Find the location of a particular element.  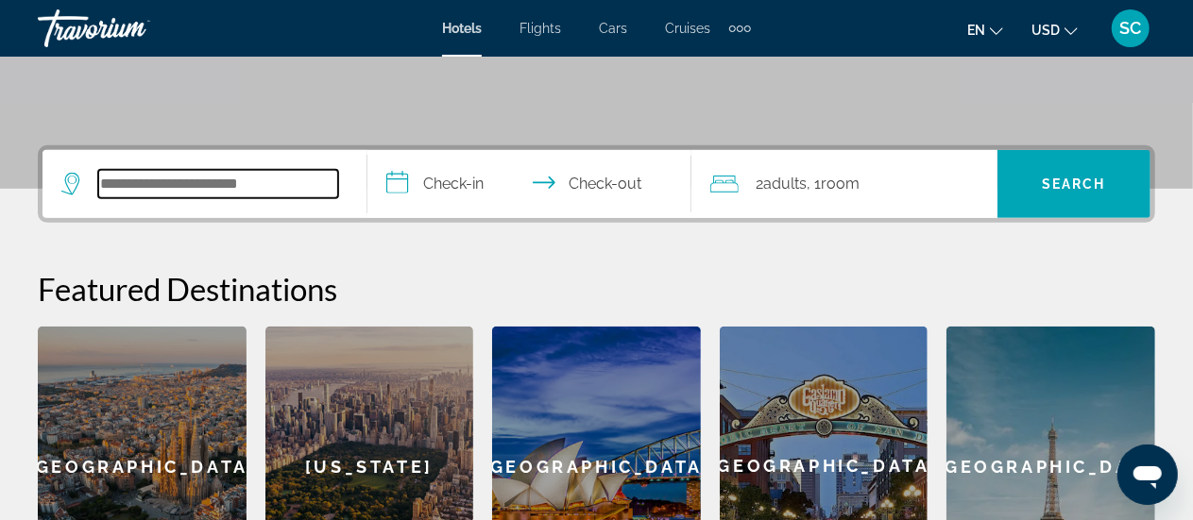

button: Search is located at coordinates (1074, 184).